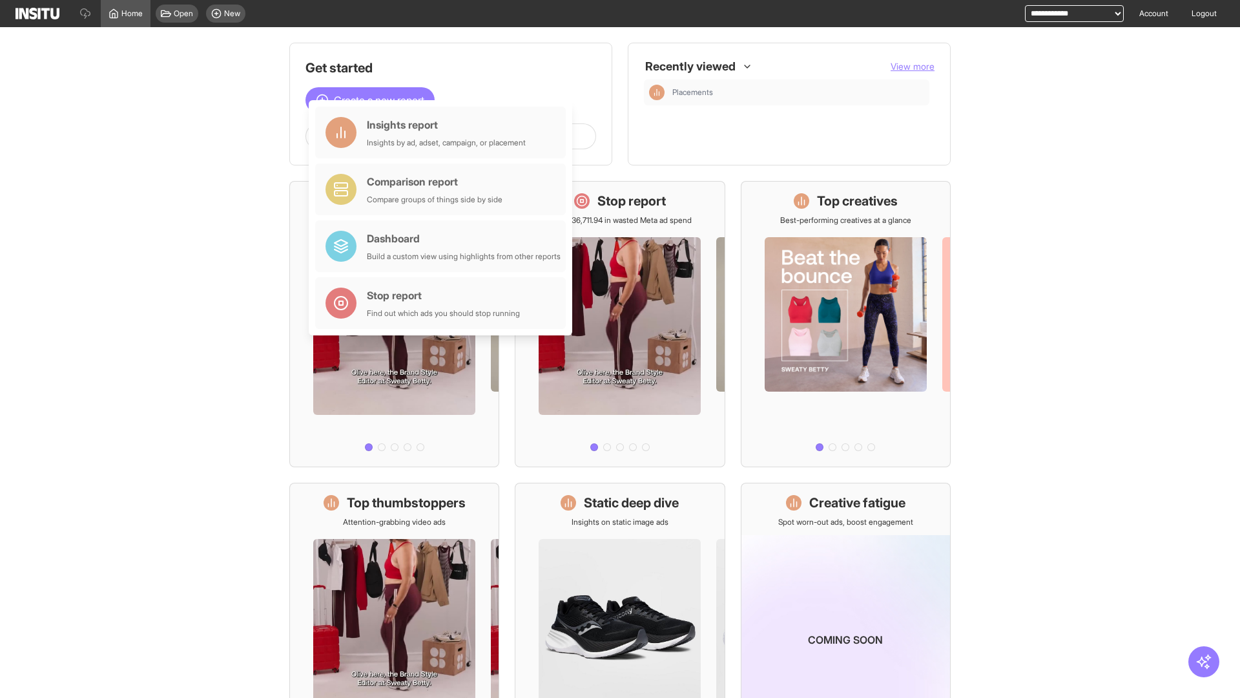 The image size is (1240, 698). Describe the element at coordinates (620, 522) in the screenshot. I see `p: Insights on static image ads` at that location.